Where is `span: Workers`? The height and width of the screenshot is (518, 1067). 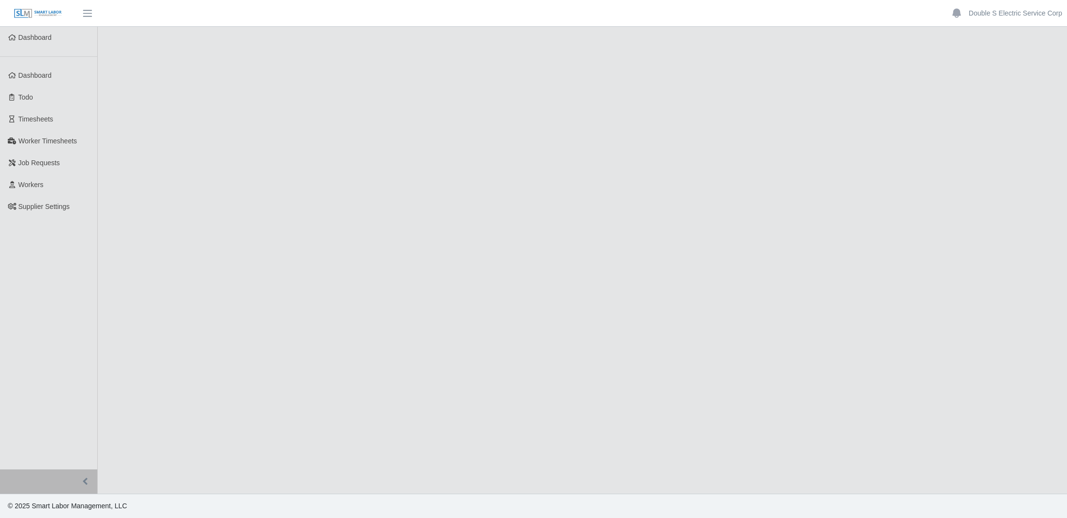 span: Workers is located at coordinates (31, 185).